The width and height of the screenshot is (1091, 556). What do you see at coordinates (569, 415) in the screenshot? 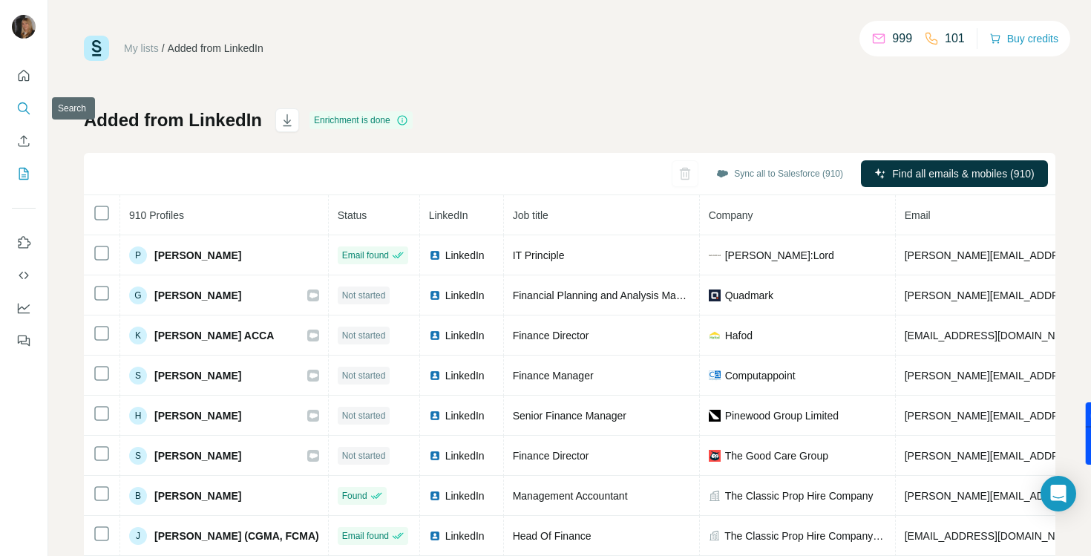
I see `span: Senior Finance Manager` at bounding box center [569, 415].